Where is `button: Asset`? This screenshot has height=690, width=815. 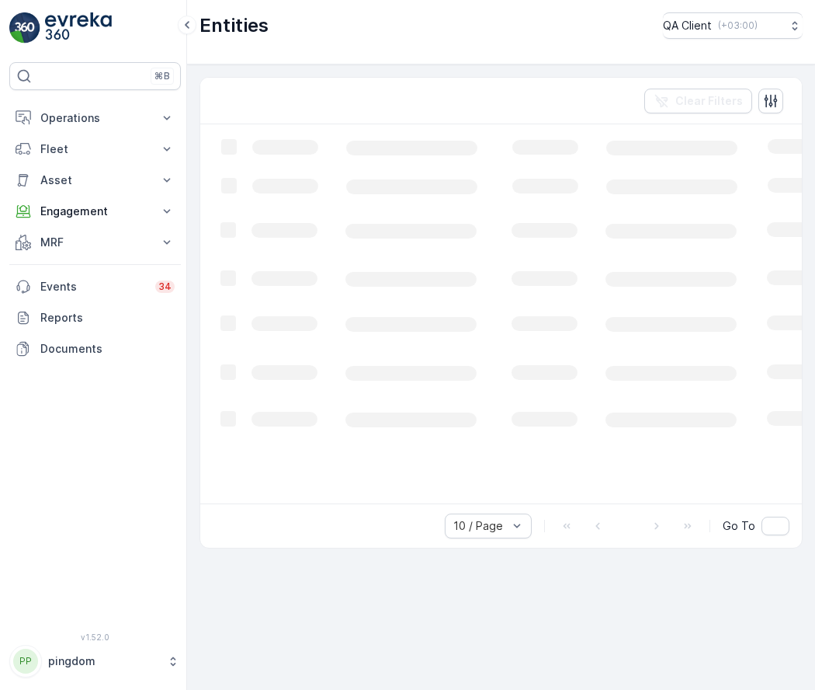
button: Asset is located at coordinates (95, 180).